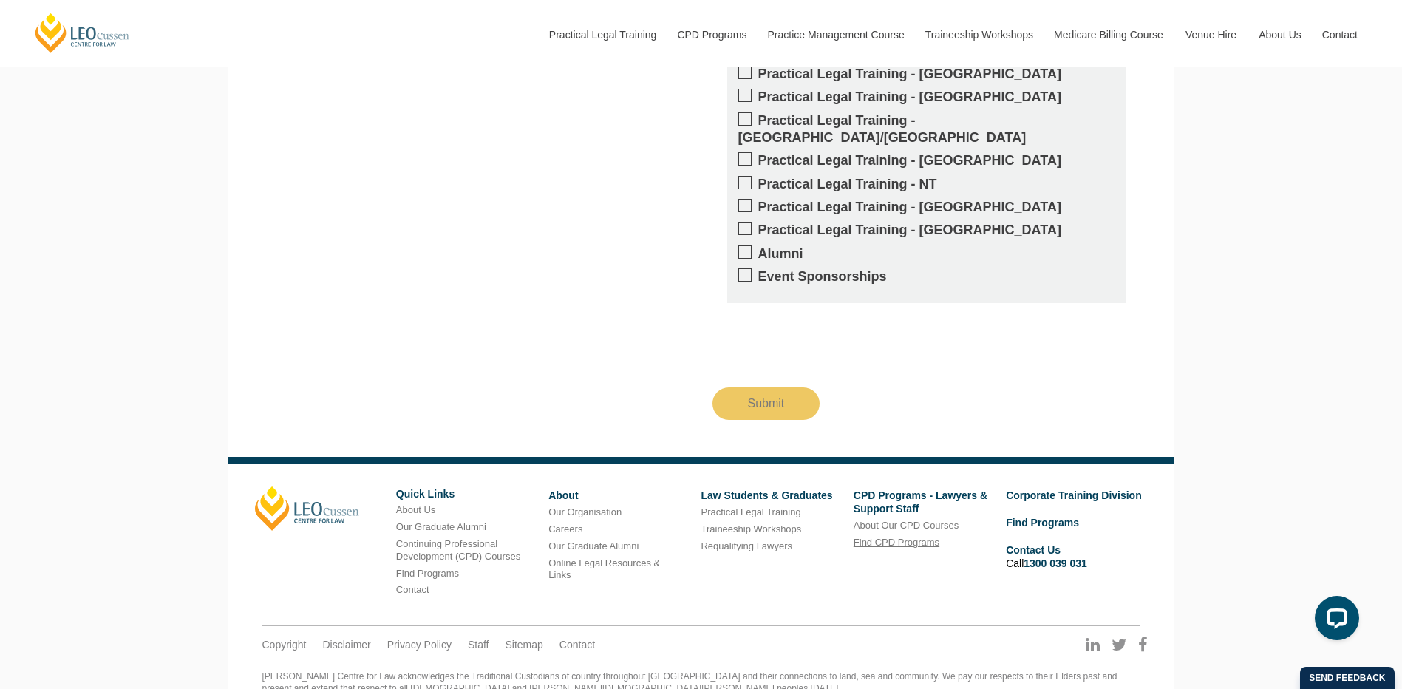  I want to click on a: Find CPD Programs, so click(896, 542).